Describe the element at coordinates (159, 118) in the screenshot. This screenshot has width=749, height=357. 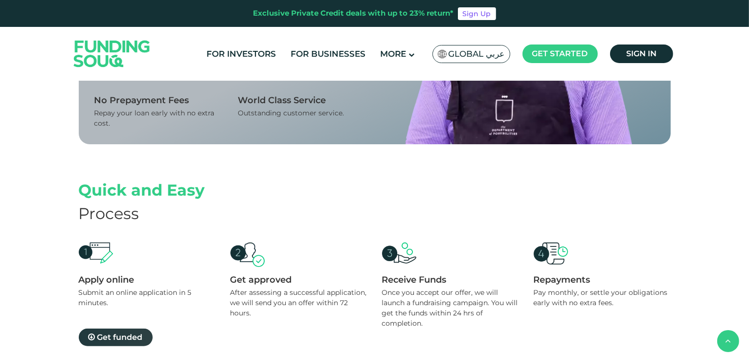
I see `div: Repay your loan early with no extra cost.` at that location.